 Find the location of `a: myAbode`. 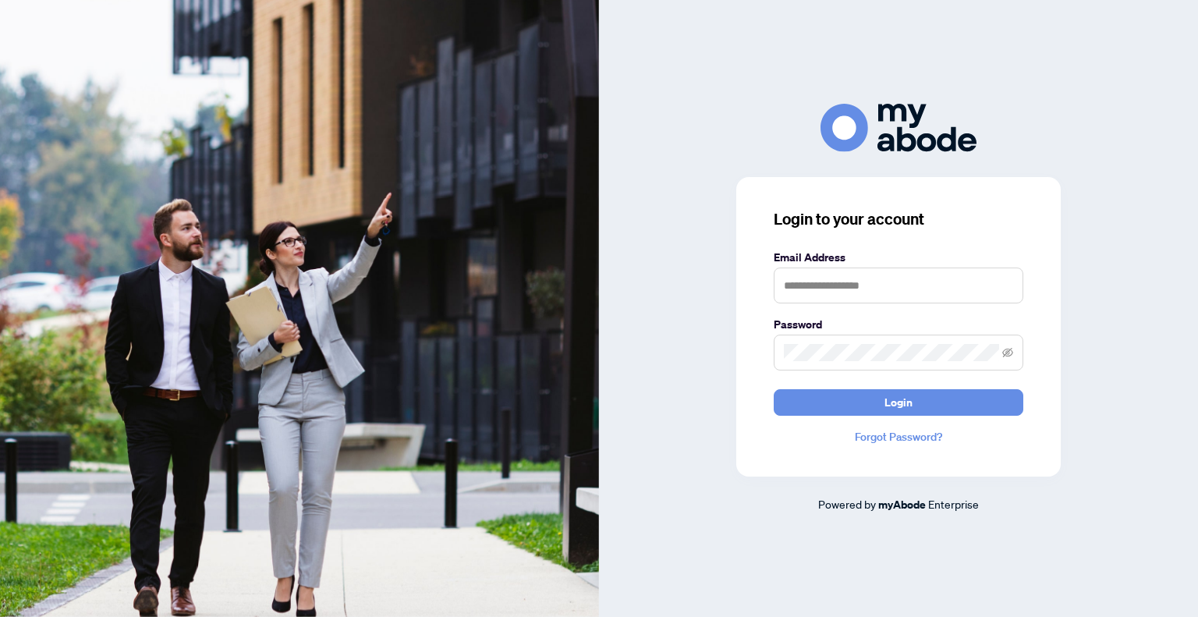

a: myAbode is located at coordinates (901, 504).